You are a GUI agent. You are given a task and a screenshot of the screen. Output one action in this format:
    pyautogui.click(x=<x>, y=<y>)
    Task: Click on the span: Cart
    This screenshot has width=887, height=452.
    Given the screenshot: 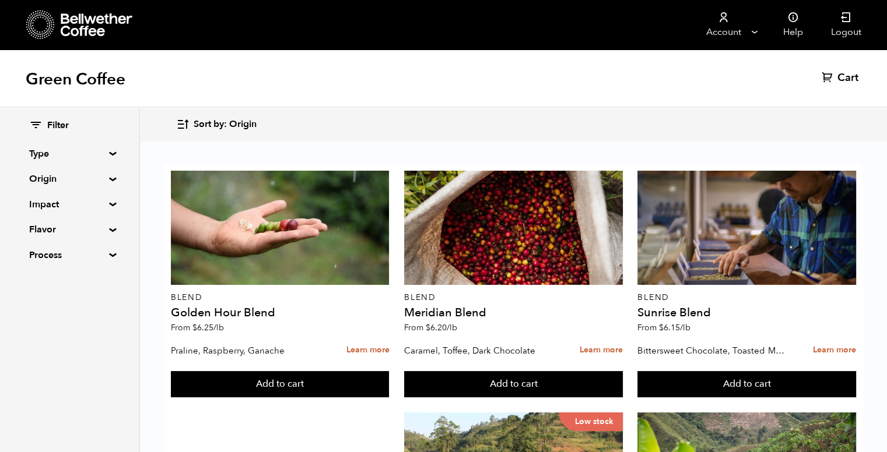 What is the action you would take?
    pyautogui.click(x=847, y=78)
    